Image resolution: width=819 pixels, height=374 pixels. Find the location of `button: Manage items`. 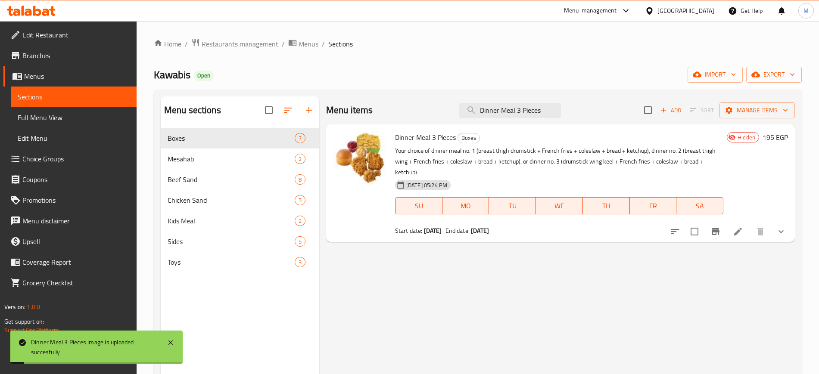

button: Manage items is located at coordinates (757, 110).